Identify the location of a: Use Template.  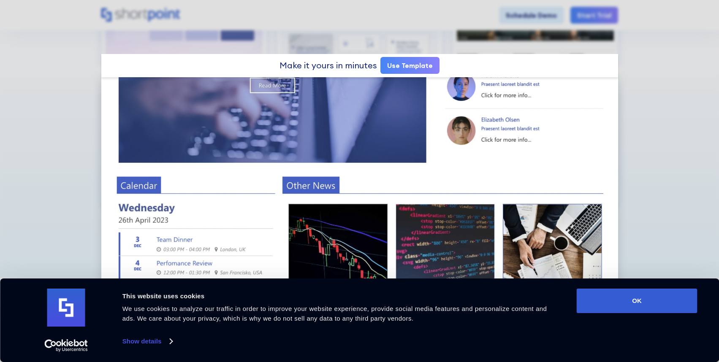
(410, 65).